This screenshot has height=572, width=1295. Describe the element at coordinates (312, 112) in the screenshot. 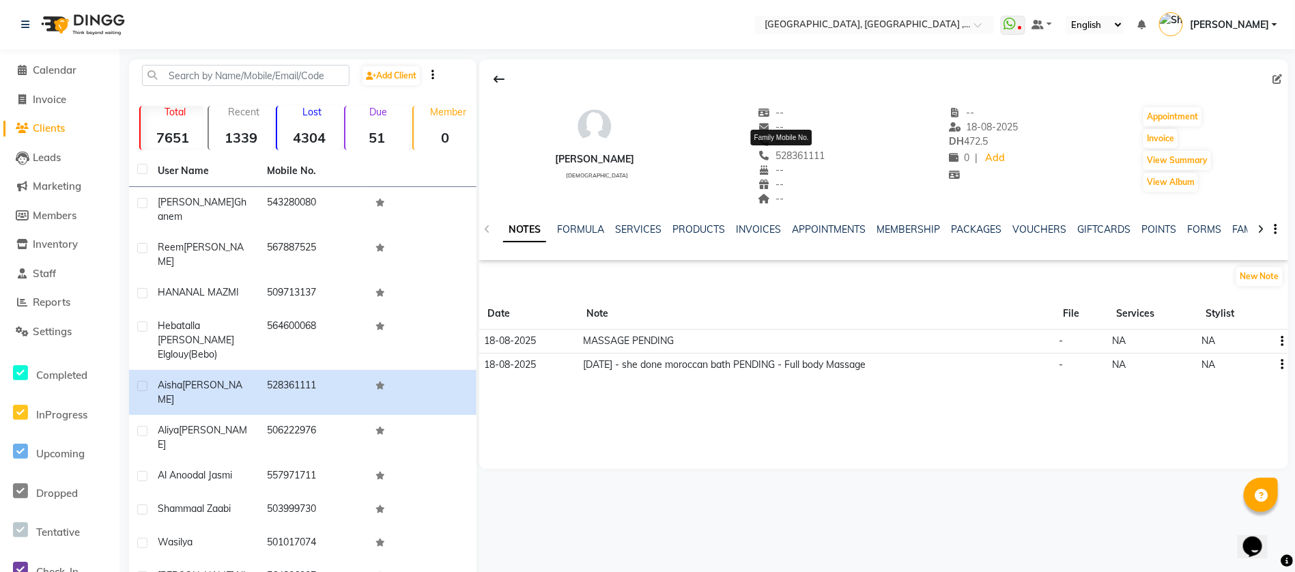

I see `p: Lost` at that location.